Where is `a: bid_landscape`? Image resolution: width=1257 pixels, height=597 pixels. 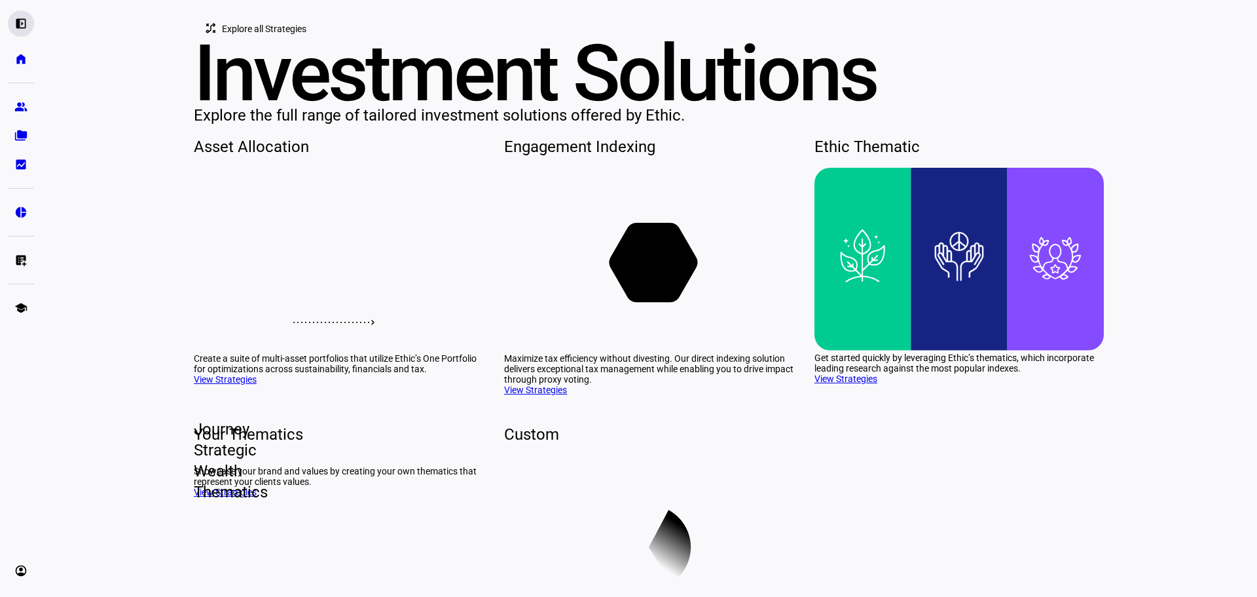 a: bid_landscape is located at coordinates (21, 164).